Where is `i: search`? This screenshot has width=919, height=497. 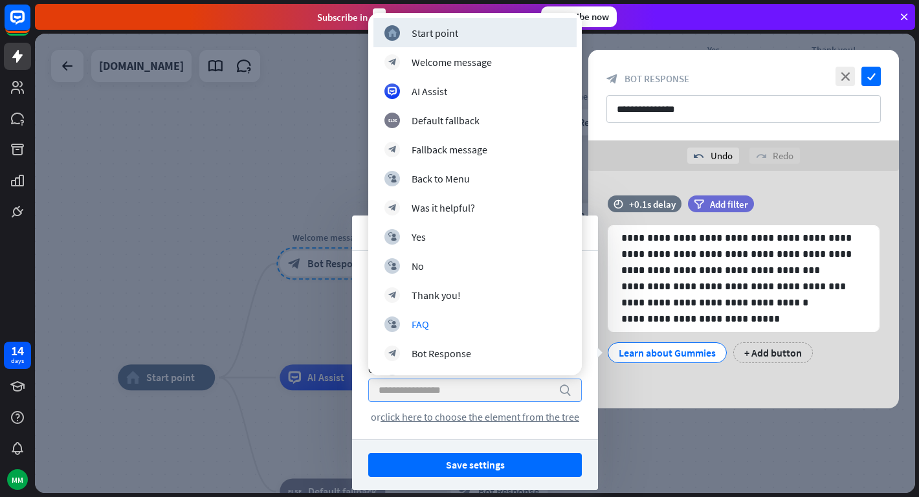
i: search is located at coordinates (565, 390).